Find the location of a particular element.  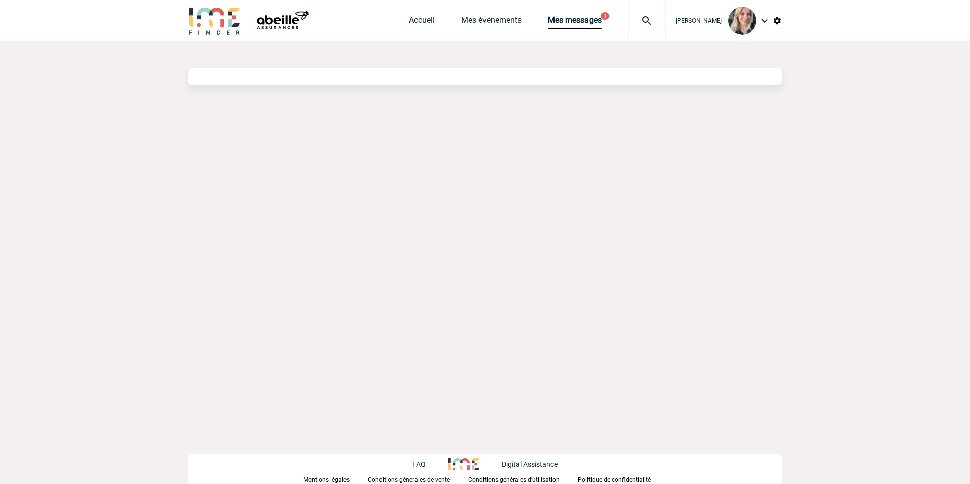

p: Conditions générales de vente is located at coordinates (409, 480).